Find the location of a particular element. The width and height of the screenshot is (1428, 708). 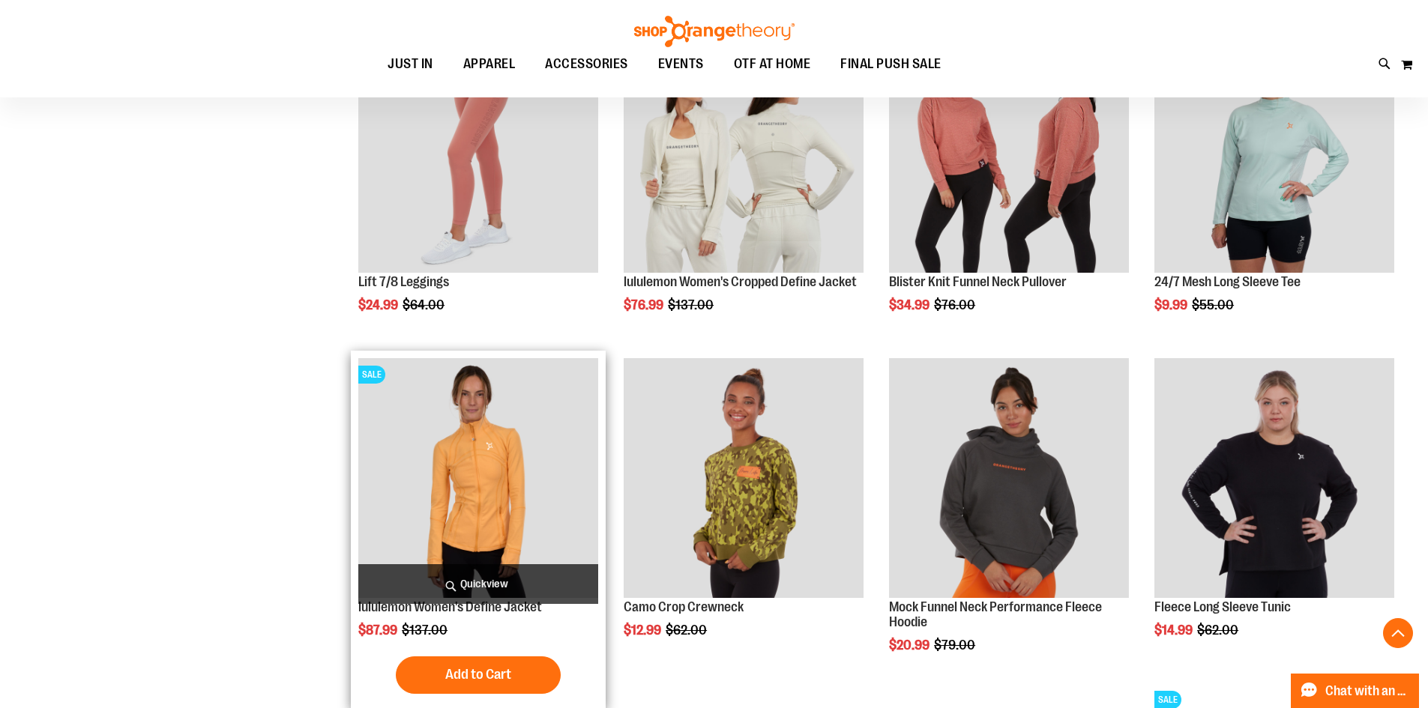

span: $64.00 is located at coordinates (424, 305).